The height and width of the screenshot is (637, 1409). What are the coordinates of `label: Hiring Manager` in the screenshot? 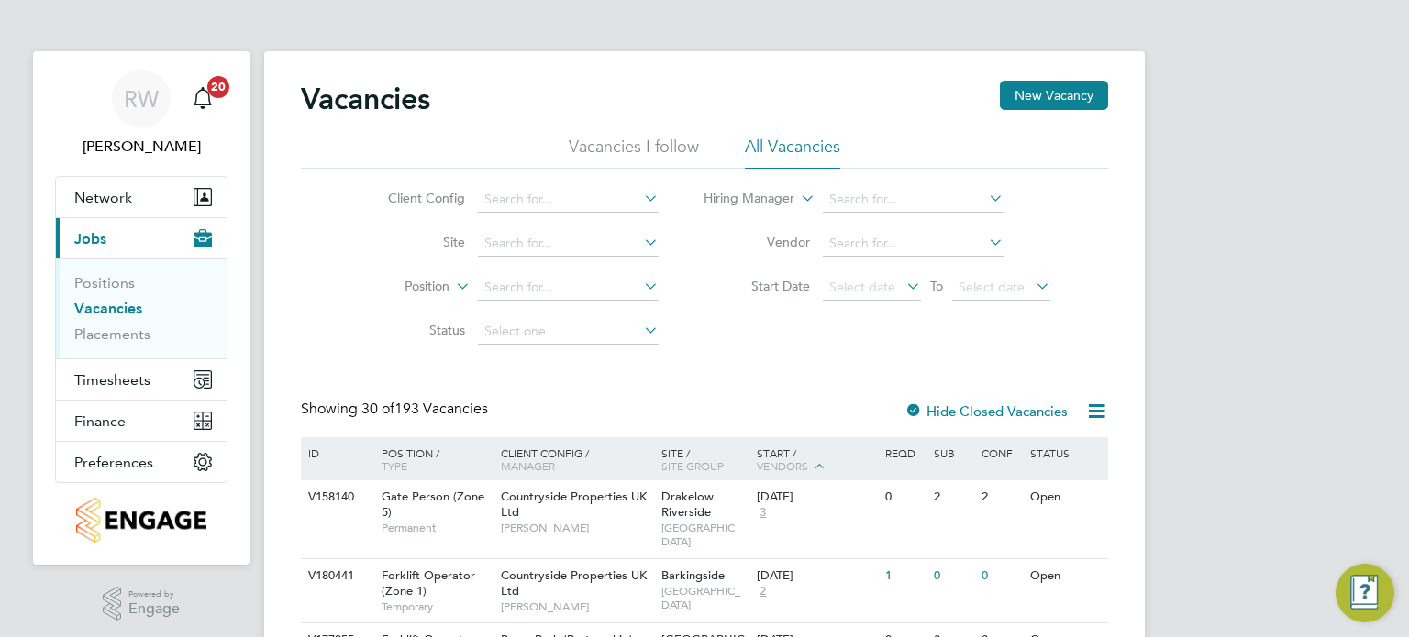 It's located at (741, 199).